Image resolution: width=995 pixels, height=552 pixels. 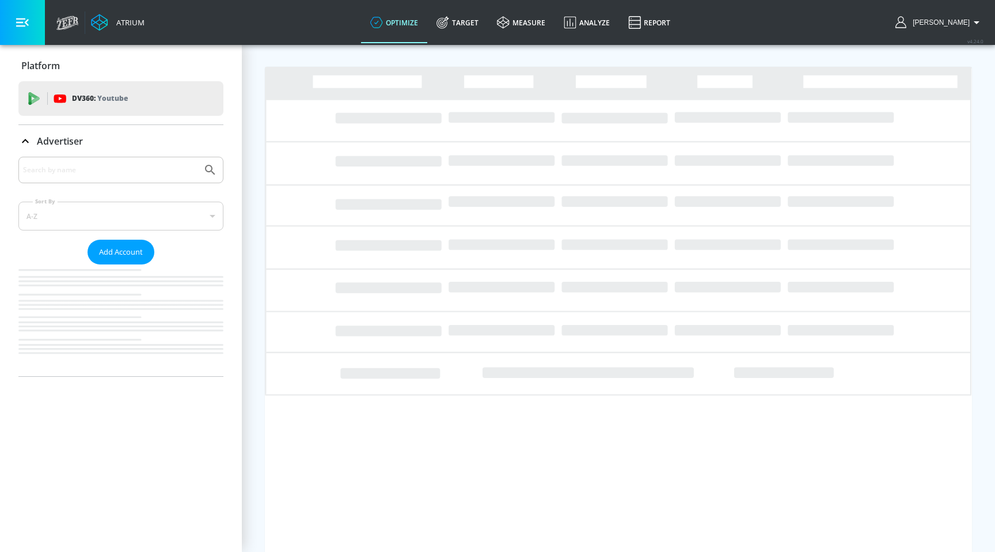 I want to click on p: Advertiser, so click(x=60, y=141).